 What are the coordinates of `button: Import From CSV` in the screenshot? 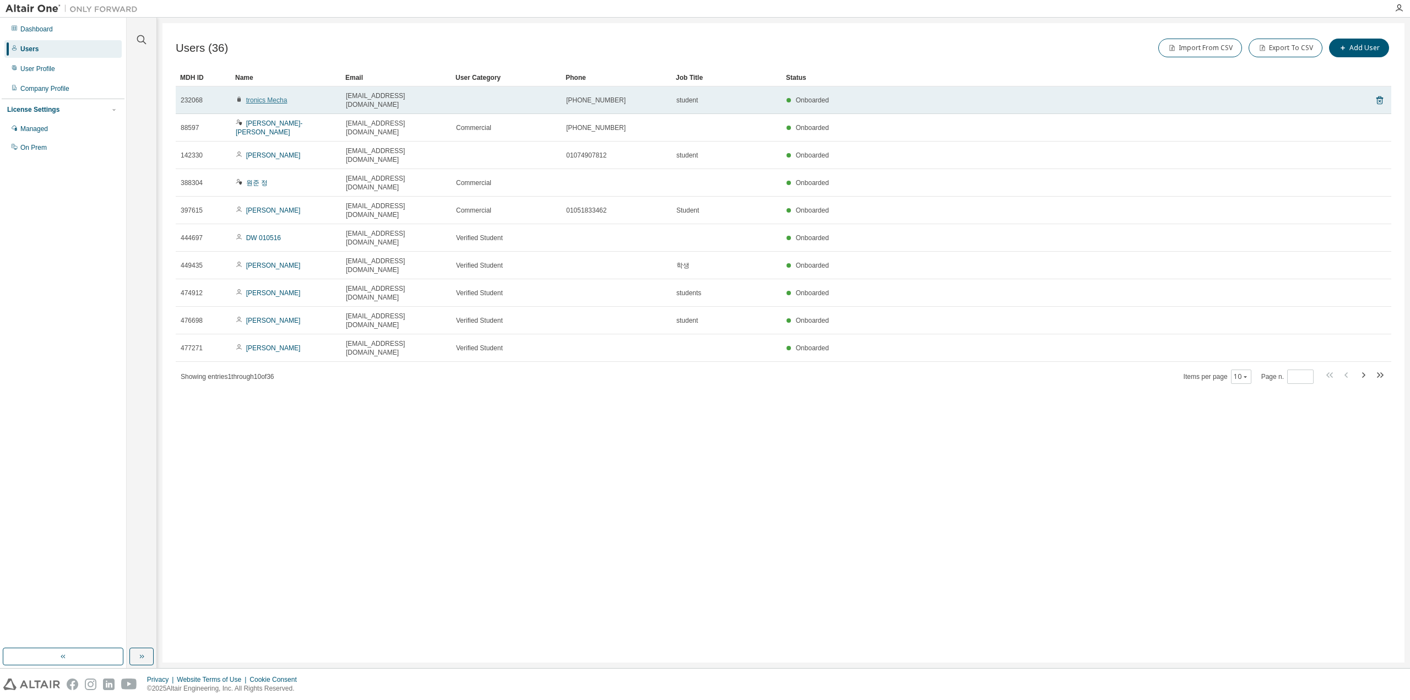 It's located at (1200, 48).